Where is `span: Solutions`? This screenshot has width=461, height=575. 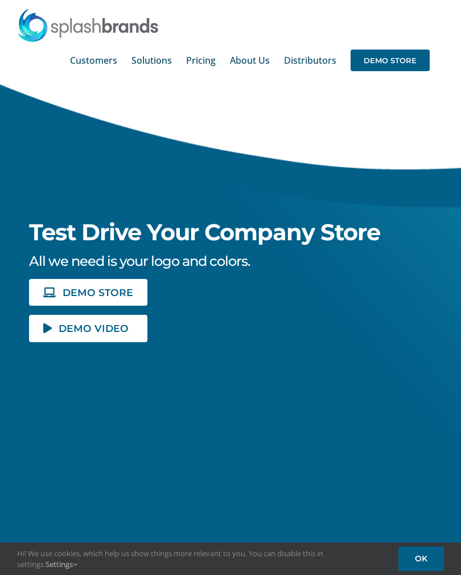 span: Solutions is located at coordinates (151, 60).